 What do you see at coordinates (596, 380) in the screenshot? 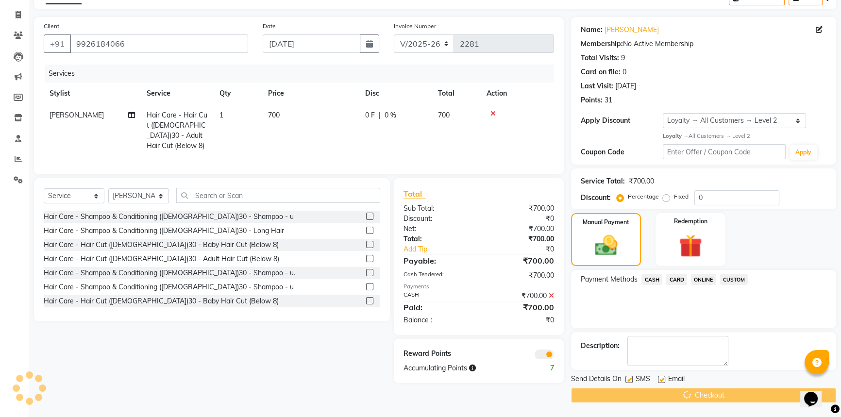
I see `span: Send Details On` at bounding box center [596, 380].